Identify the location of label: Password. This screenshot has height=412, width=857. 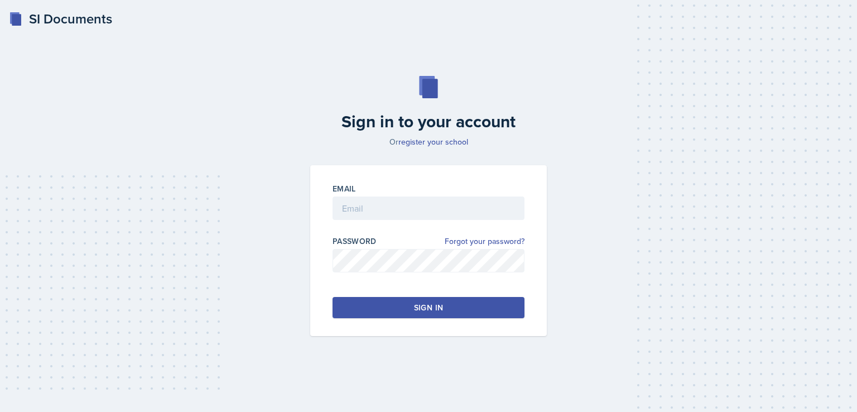
(354, 241).